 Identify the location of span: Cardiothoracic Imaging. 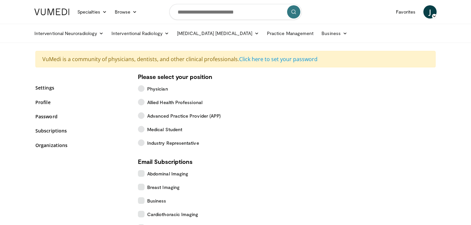
(173, 215).